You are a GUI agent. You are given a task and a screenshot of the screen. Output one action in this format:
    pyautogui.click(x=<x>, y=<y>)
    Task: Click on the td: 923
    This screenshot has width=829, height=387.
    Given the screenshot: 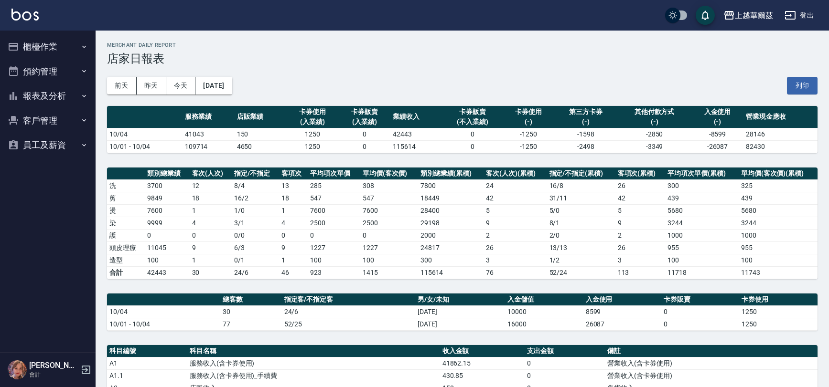 What is the action you would take?
    pyautogui.click(x=333, y=273)
    